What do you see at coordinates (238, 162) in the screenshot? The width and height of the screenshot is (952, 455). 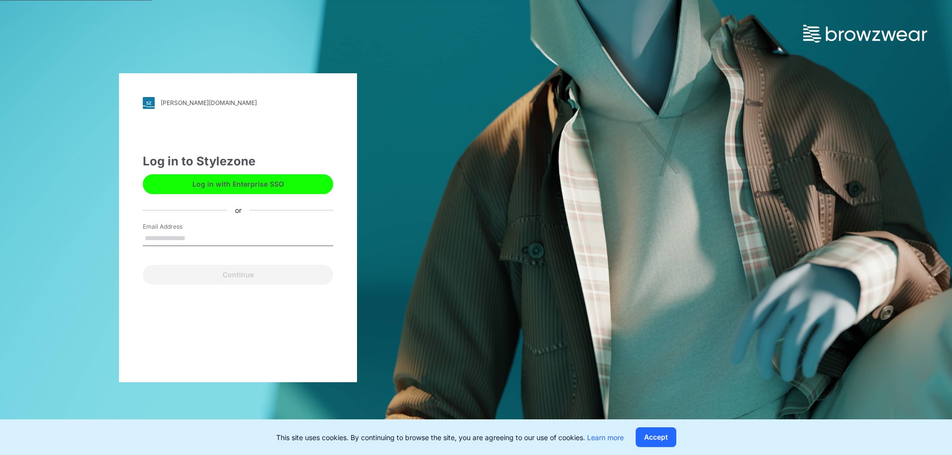 I see `div: Log in to Stylezone` at bounding box center [238, 162].